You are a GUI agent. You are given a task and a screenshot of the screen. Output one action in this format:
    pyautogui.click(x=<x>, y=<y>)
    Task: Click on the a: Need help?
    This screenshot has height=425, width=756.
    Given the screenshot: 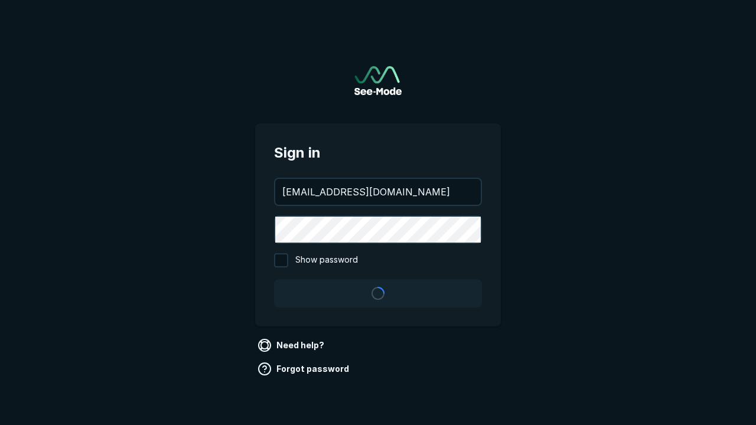 What is the action you would take?
    pyautogui.click(x=292, y=346)
    